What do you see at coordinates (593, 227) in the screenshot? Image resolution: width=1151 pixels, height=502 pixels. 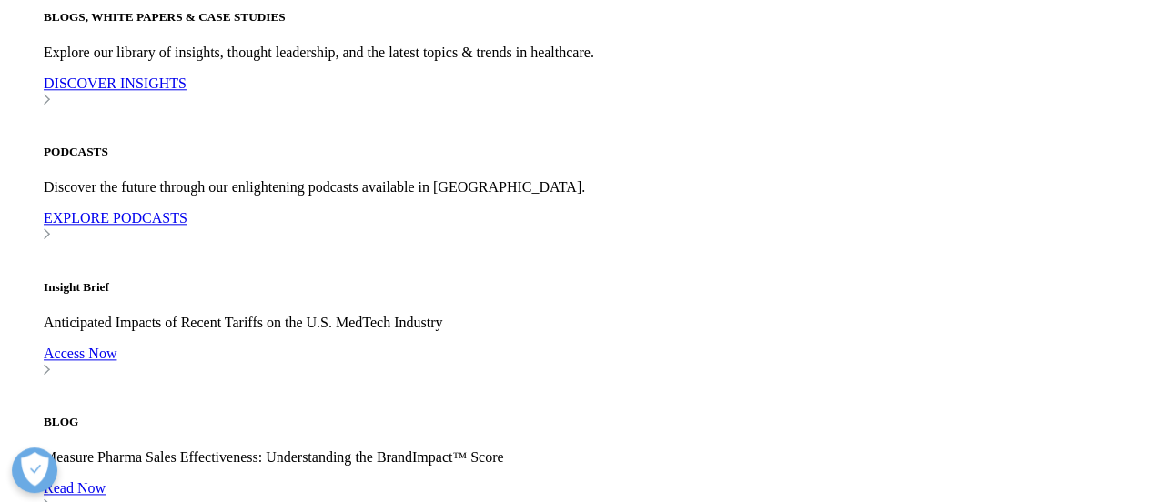 I see `a: EXPLORE PODCASTS` at bounding box center [593, 227].